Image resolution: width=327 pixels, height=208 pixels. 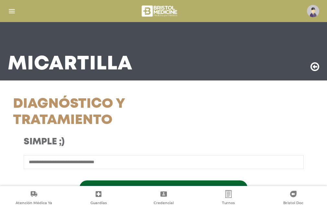 What do you see at coordinates (163, 203) in the screenshot?
I see `span: Credencial` at bounding box center [163, 203].